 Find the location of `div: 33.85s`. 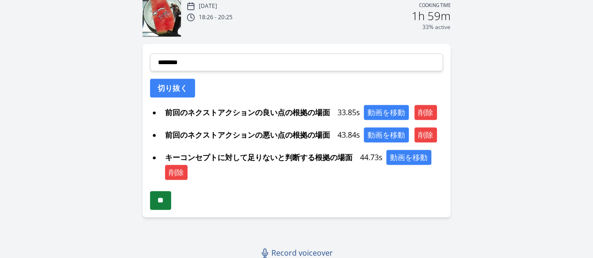

div: 33.85s is located at coordinates (302, 113).